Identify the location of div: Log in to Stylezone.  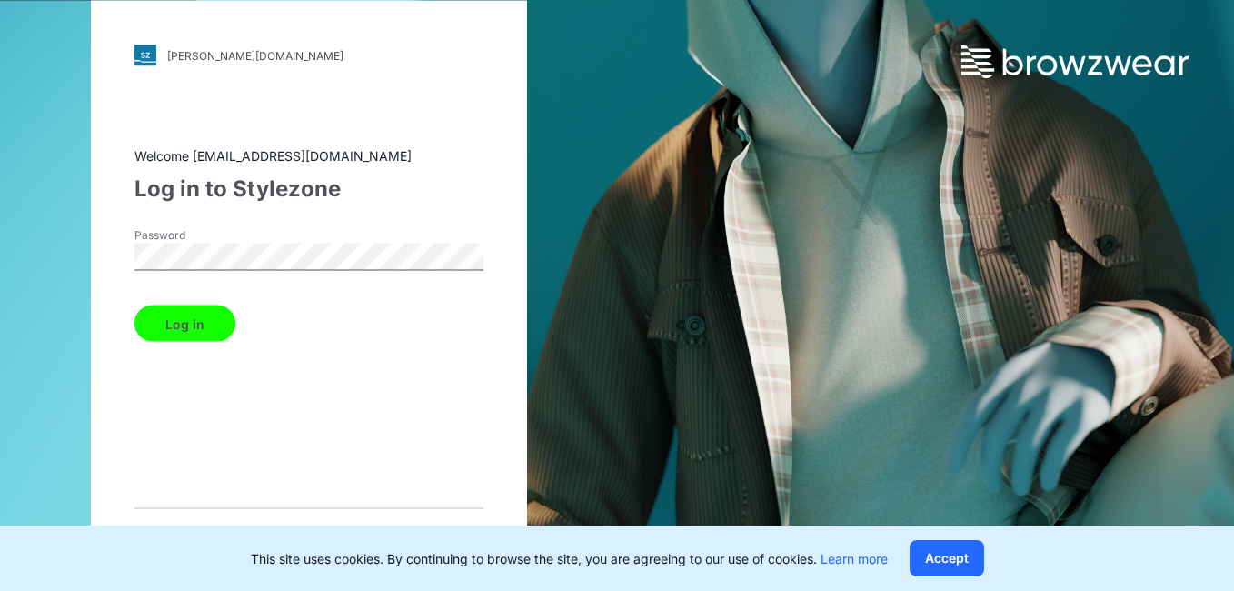
(309, 189).